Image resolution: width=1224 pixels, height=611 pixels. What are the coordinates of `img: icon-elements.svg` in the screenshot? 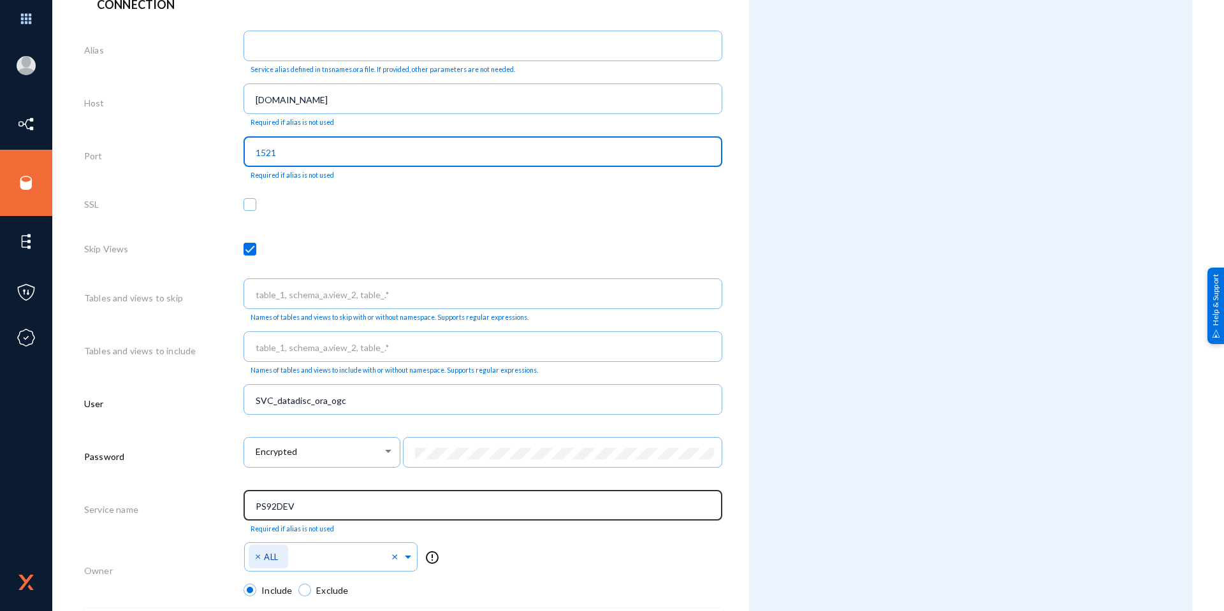 It's located at (26, 242).